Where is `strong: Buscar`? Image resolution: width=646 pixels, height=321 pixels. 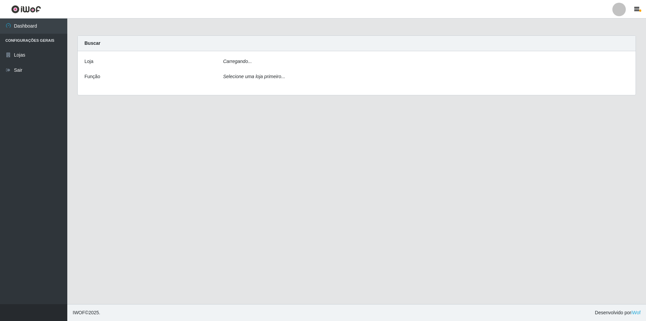
strong: Buscar is located at coordinates (92, 43).